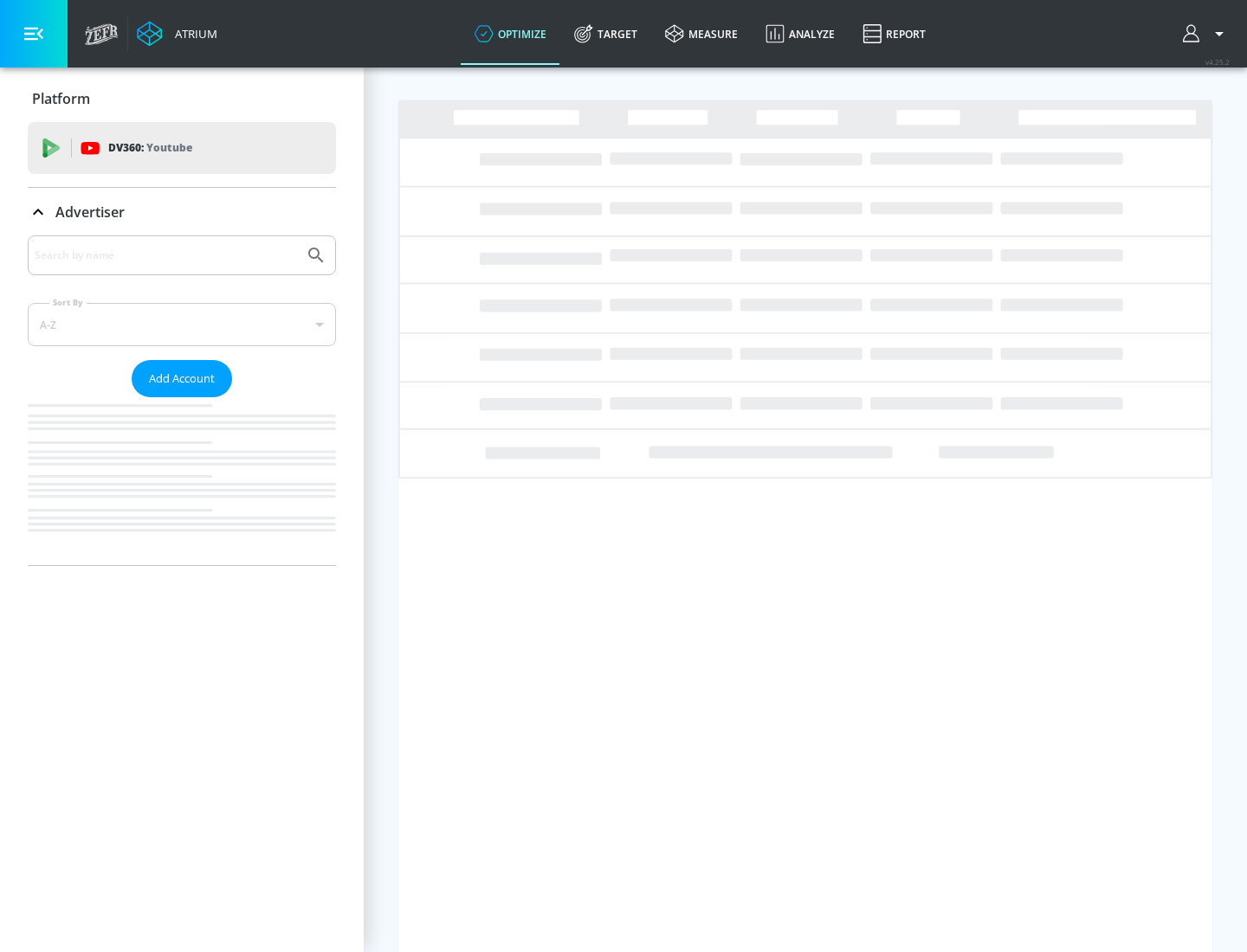 Image resolution: width=1247 pixels, height=952 pixels. What do you see at coordinates (182, 379) in the screenshot?
I see `span: Add Account` at bounding box center [182, 379].